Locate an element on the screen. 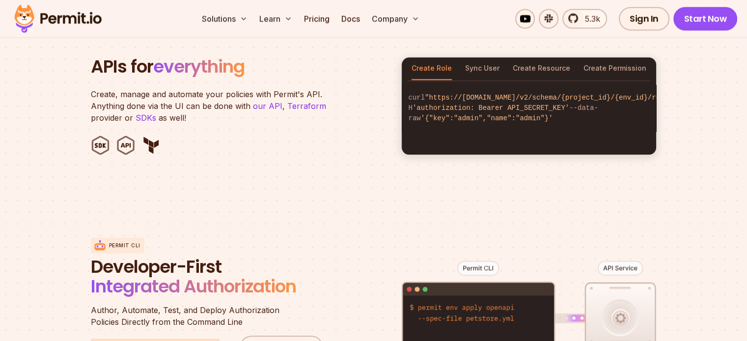  img: Permit logo is located at coordinates (58, 19).